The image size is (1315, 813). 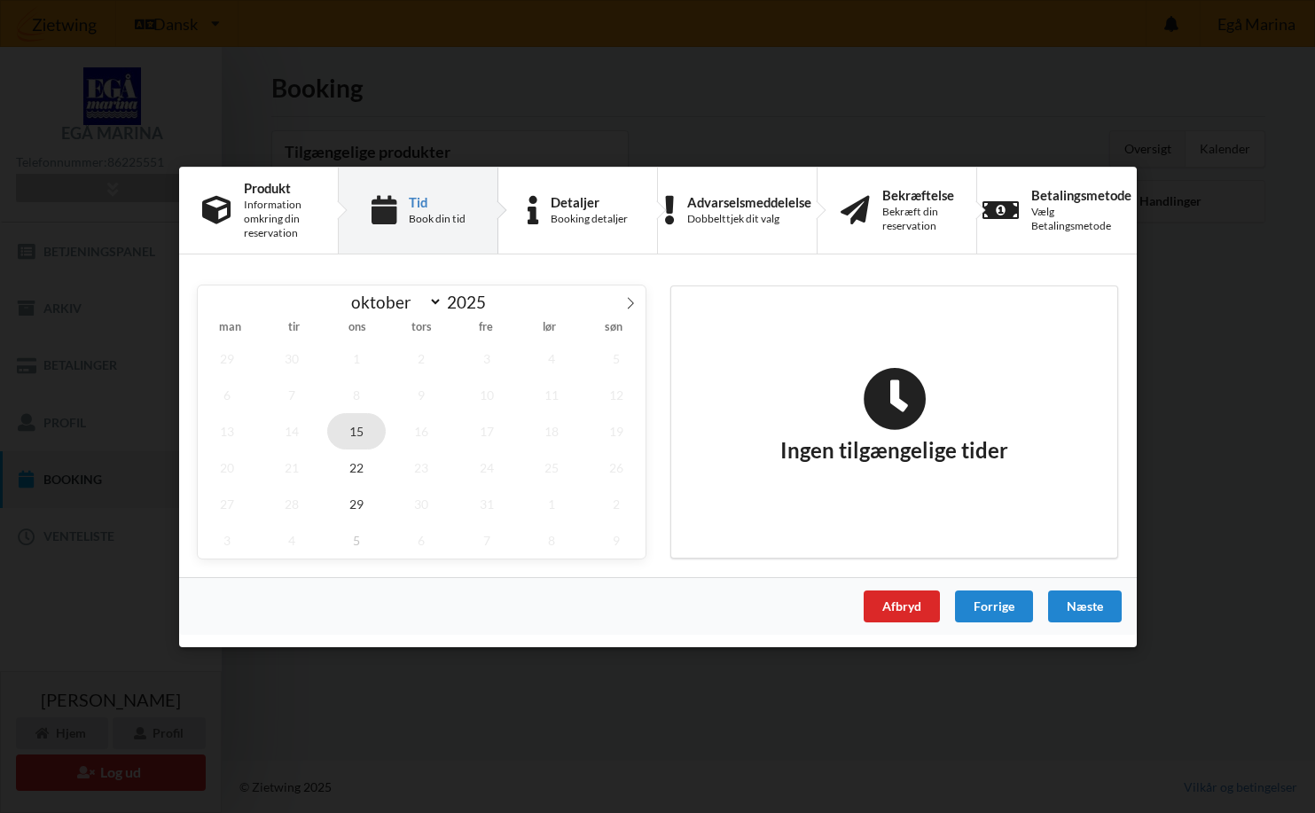 What do you see at coordinates (486, 430) in the screenshot?
I see `span: oktober 17, 2025` at bounding box center [486, 430].